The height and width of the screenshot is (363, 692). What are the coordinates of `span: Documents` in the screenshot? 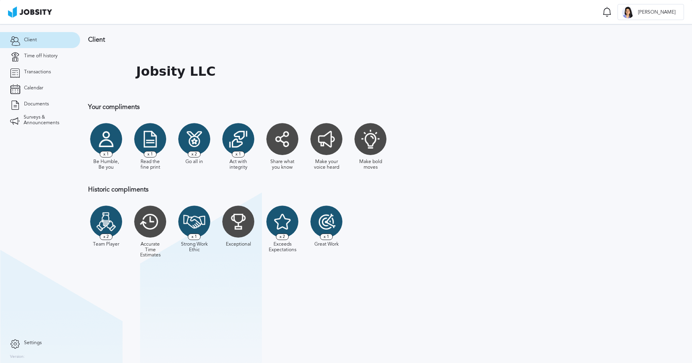 It's located at (36, 104).